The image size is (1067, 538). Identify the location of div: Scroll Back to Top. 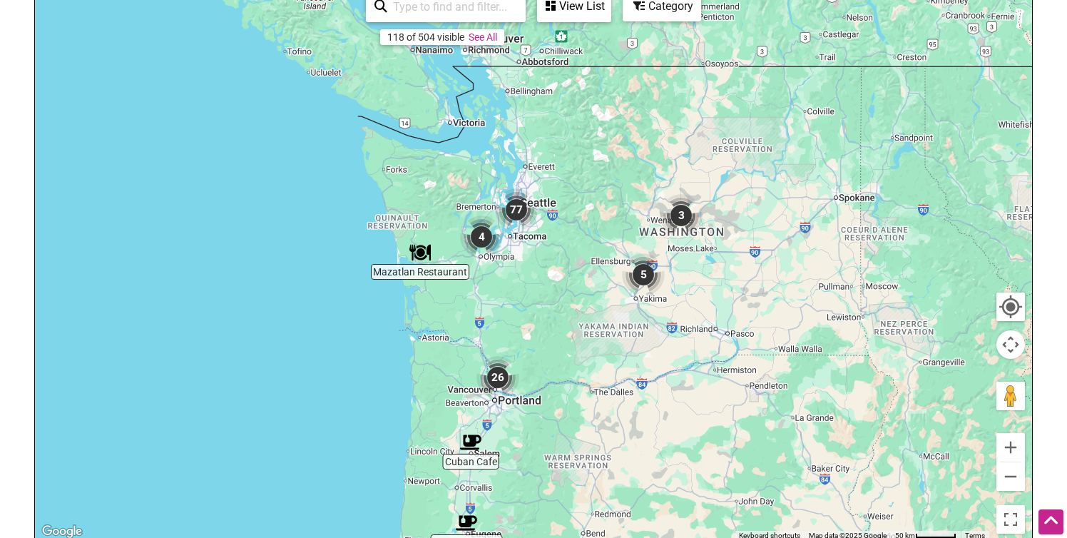
(1051, 522).